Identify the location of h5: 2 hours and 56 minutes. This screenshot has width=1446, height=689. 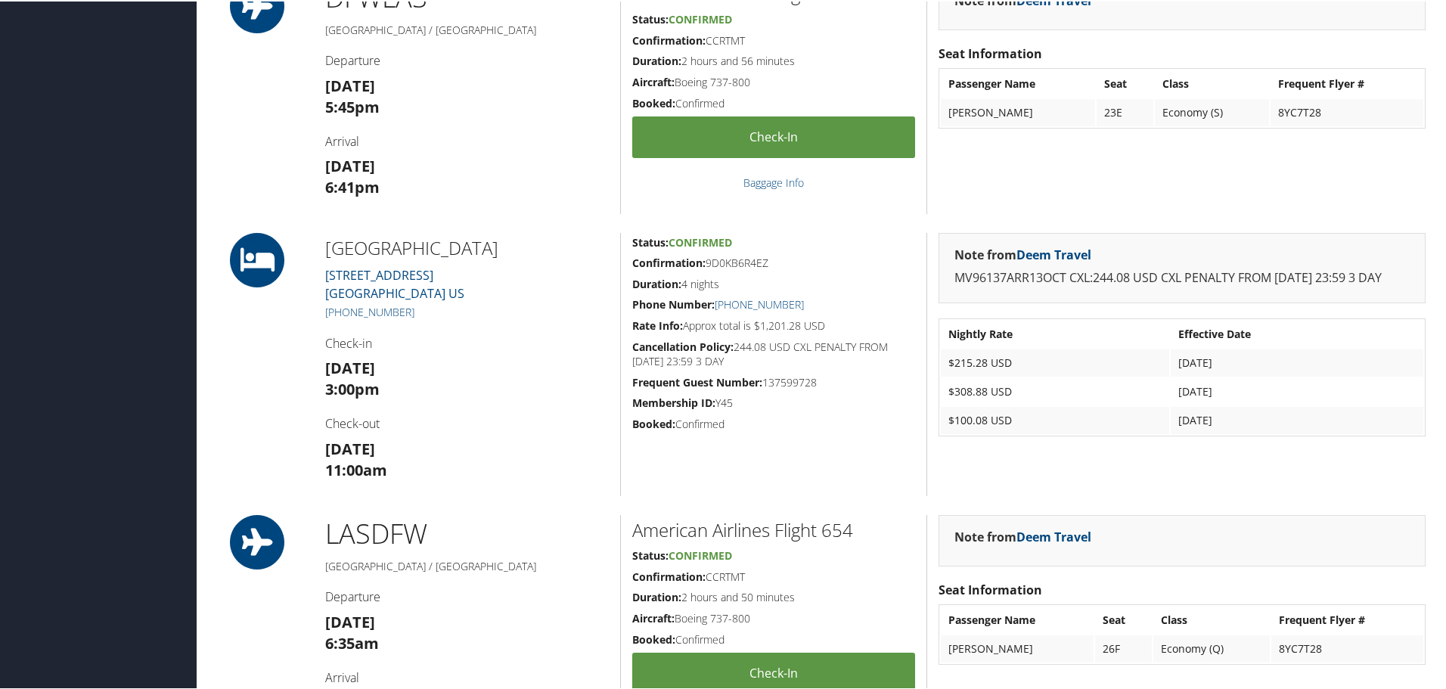
(773, 60).